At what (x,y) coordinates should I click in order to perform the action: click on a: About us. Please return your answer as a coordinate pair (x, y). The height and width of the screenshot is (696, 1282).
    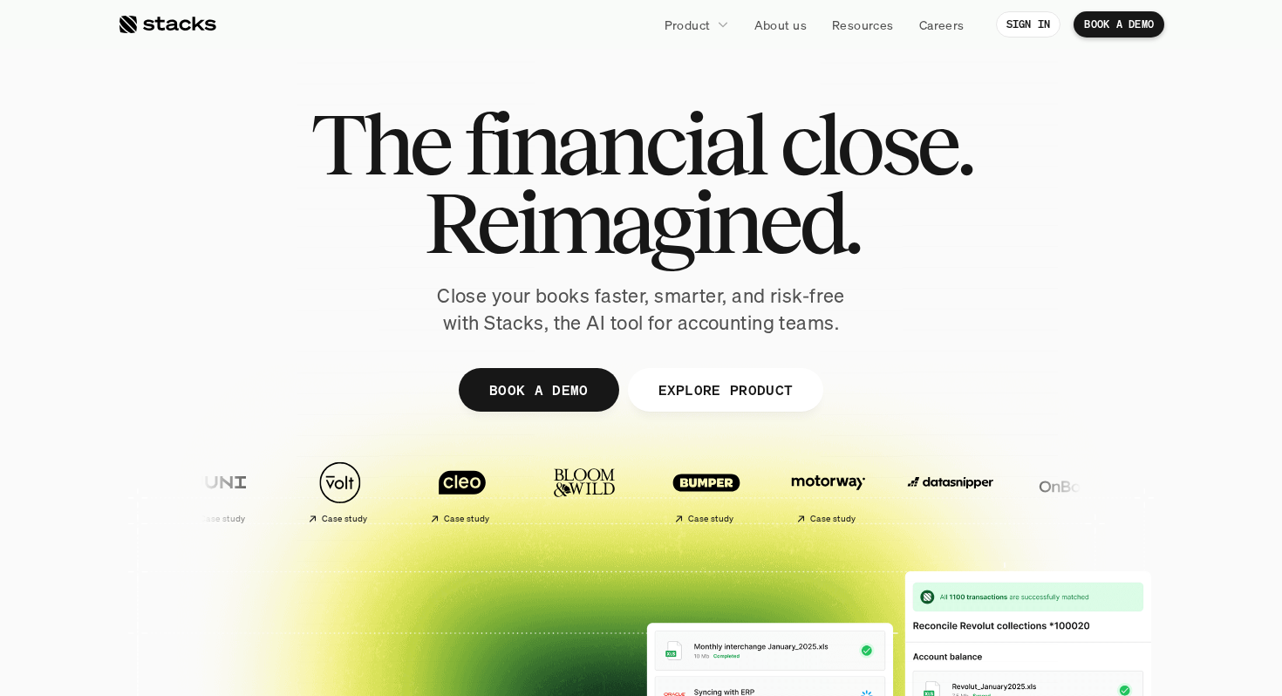
    Looking at the image, I should click on (780, 24).